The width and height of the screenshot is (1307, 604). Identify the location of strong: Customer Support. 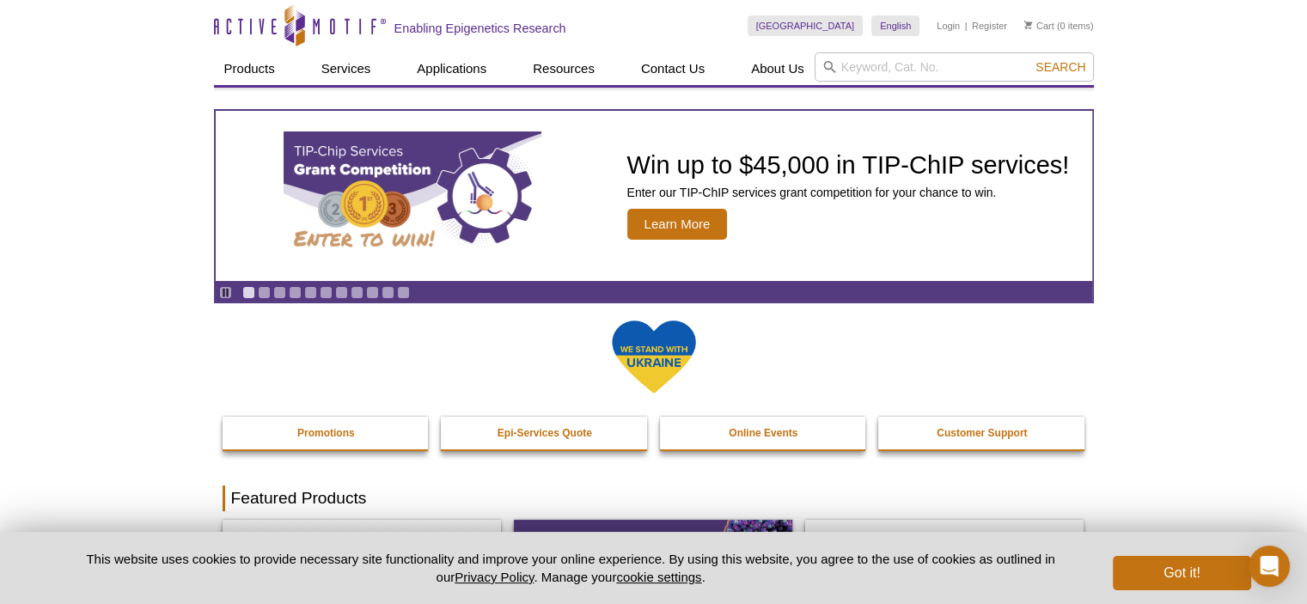
(981, 433).